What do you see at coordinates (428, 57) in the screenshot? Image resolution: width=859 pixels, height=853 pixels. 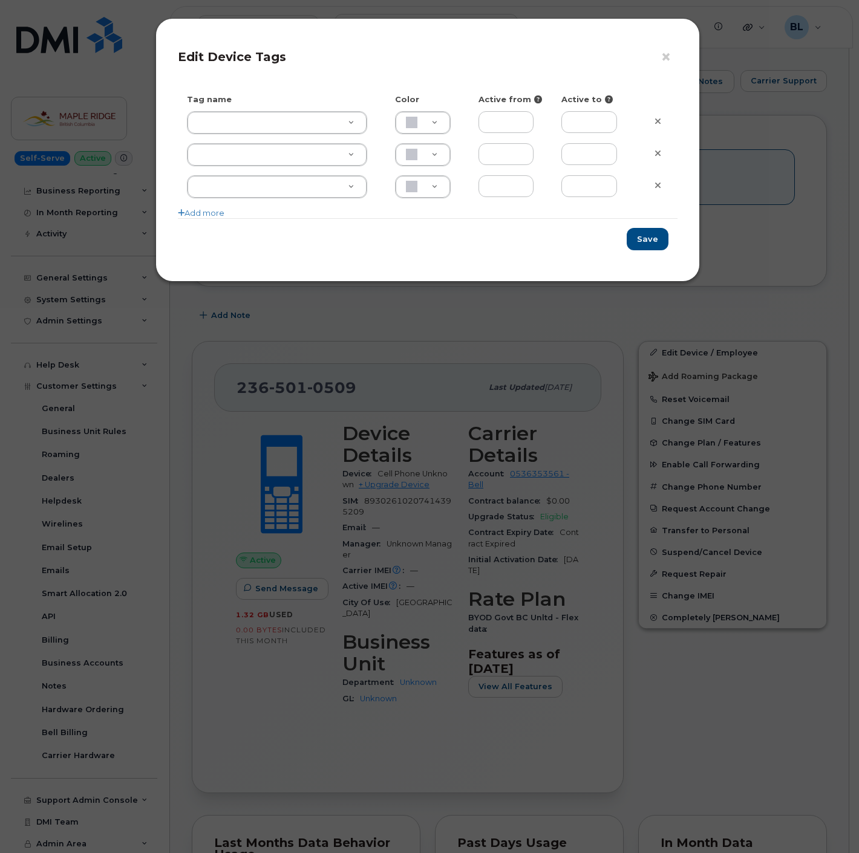 I see `h4: Edit Device Tags` at bounding box center [428, 57].